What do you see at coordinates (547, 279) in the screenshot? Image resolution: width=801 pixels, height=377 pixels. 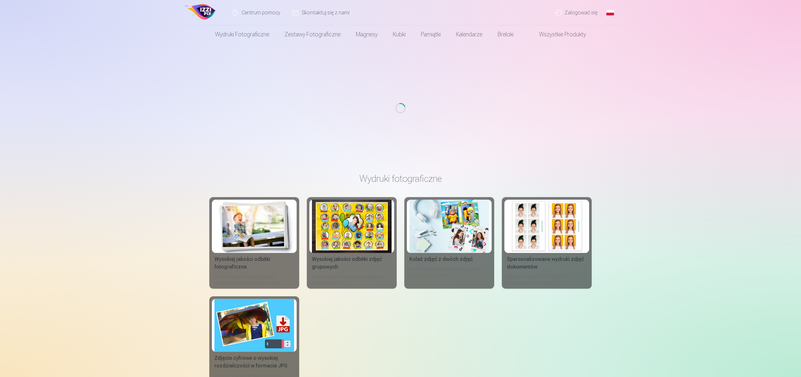 I see `div: Wygodne i wszechstronne zdjęcia identyfikacyjne (6 zdjęć)` at bounding box center [547, 279].